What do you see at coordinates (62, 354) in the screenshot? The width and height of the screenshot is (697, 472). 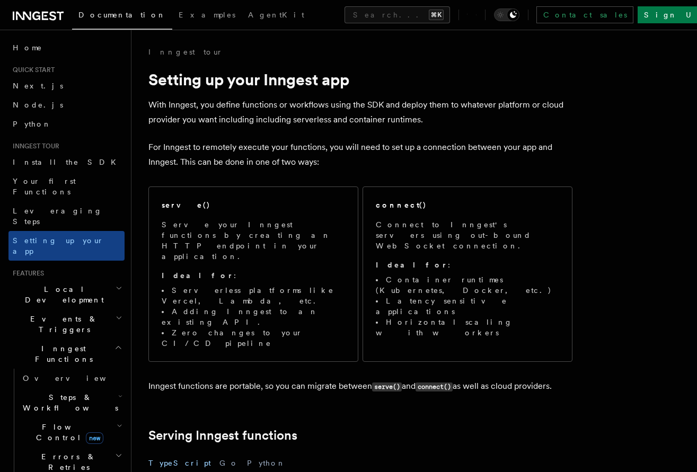 I see `span: Inngest Functions` at bounding box center [62, 354].